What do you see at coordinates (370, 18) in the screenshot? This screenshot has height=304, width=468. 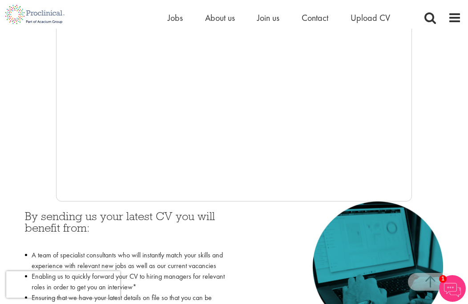 I see `span: Upload CV` at bounding box center [370, 18].